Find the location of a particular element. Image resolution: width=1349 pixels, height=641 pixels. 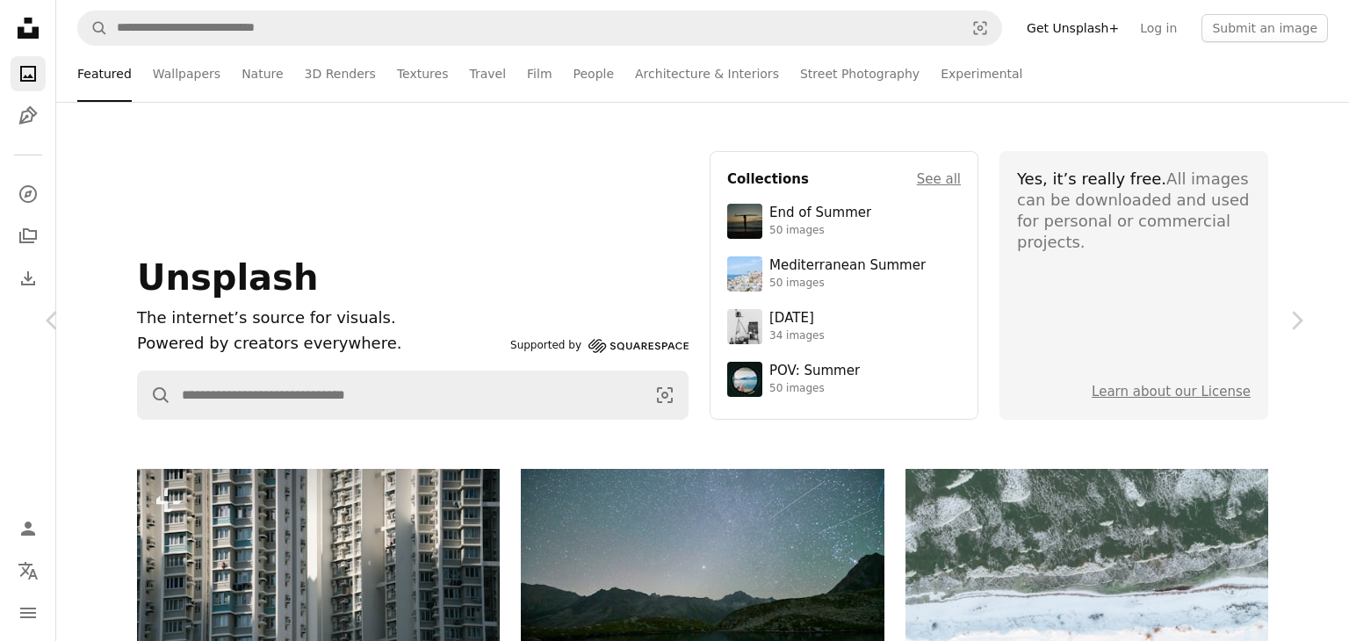

a: See all is located at coordinates (939, 179).